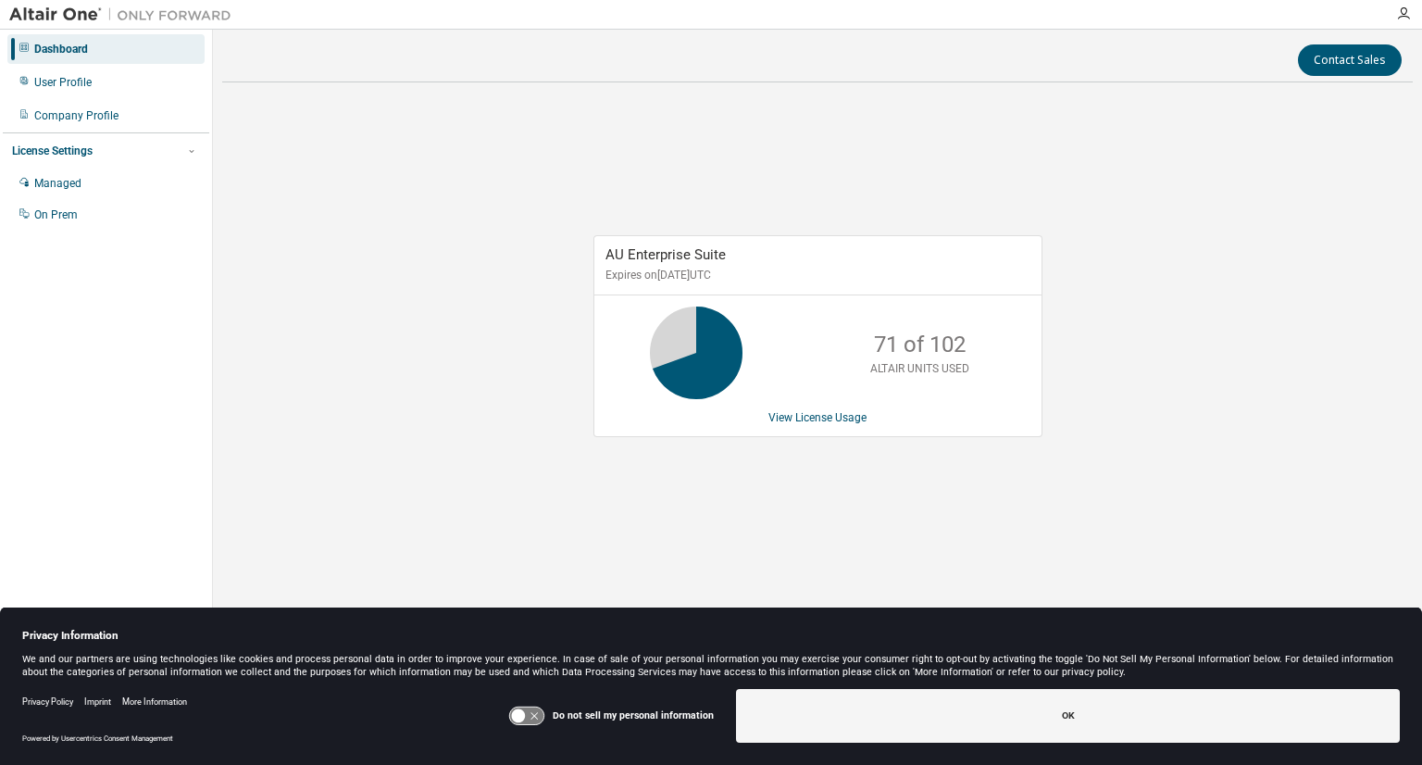 The width and height of the screenshot is (1422, 765). What do you see at coordinates (52, 151) in the screenshot?
I see `div: License Settings` at bounding box center [52, 151].